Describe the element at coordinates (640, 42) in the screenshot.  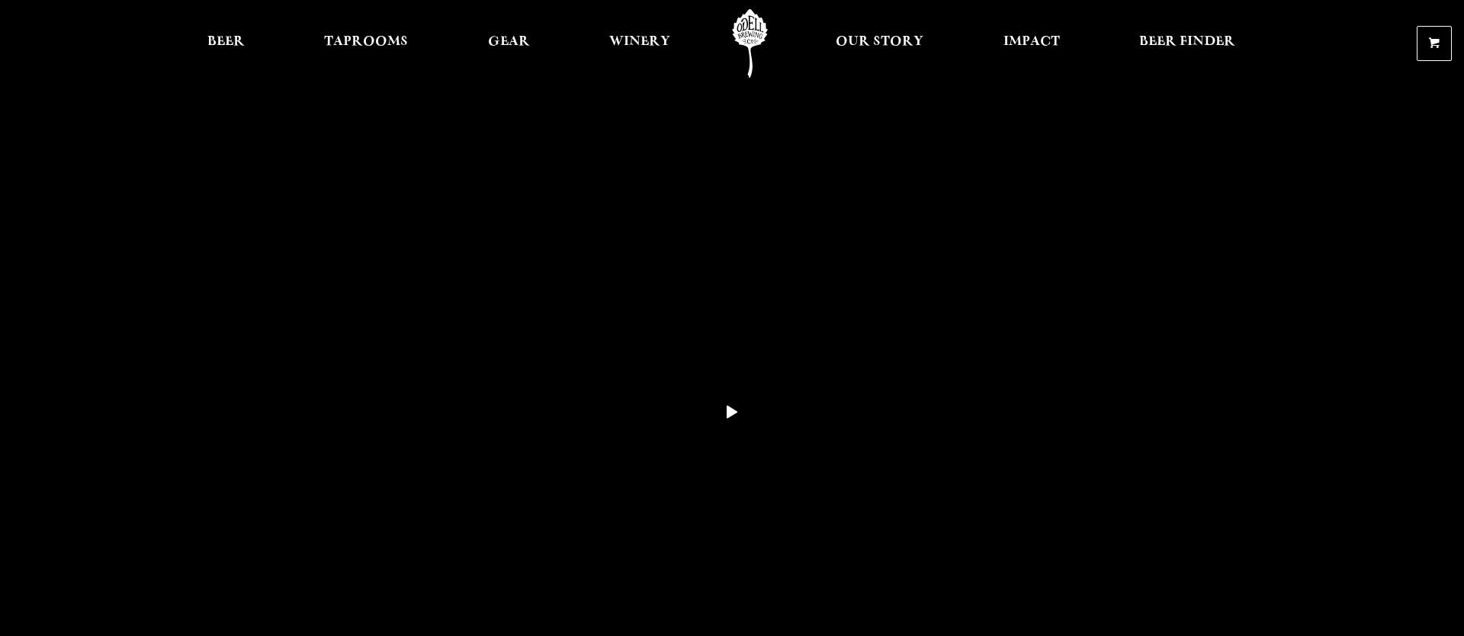
I see `span: Winery` at that location.